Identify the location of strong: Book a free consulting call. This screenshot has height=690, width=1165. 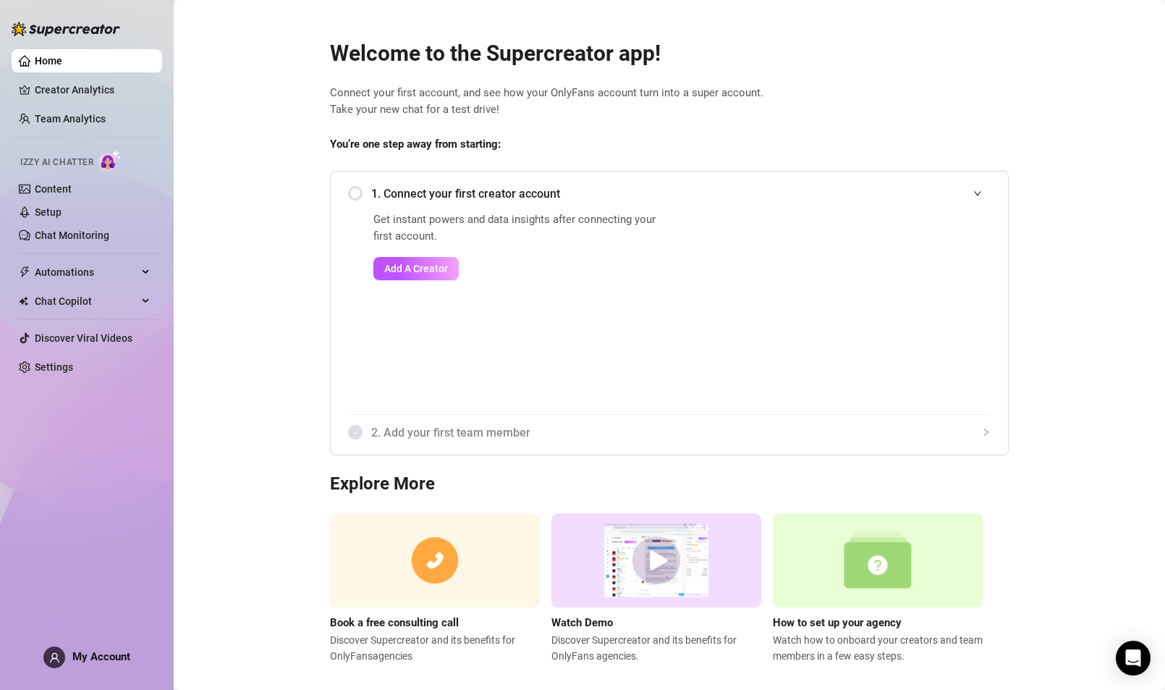
(394, 622).